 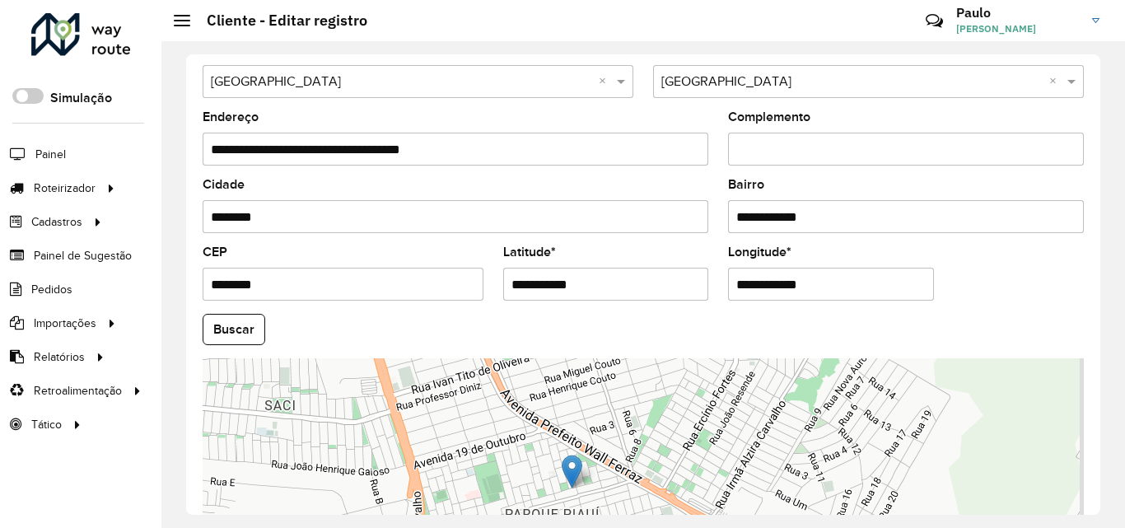 I want to click on img: Marker, so click(x=571, y=471).